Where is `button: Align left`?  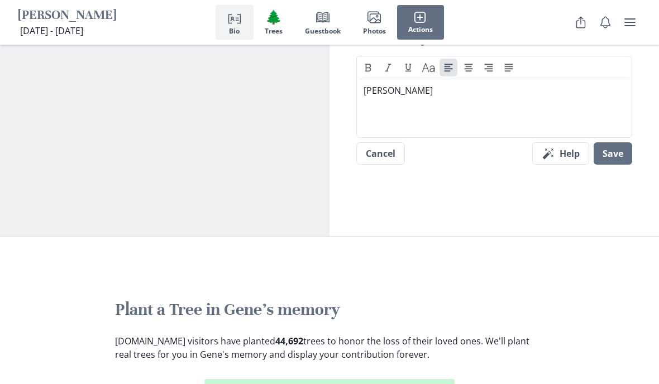 button: Align left is located at coordinates (449, 68).